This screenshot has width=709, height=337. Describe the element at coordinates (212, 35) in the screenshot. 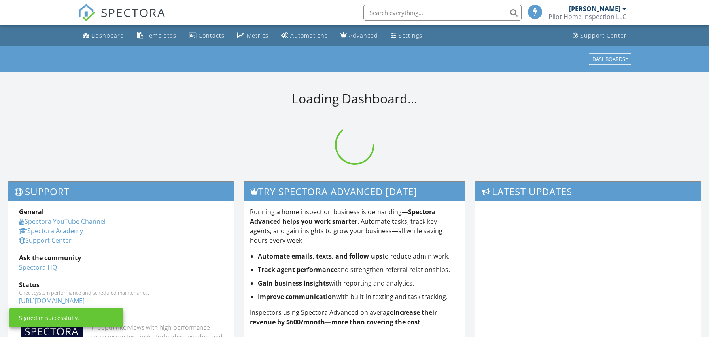

I see `div: Contacts` at that location.